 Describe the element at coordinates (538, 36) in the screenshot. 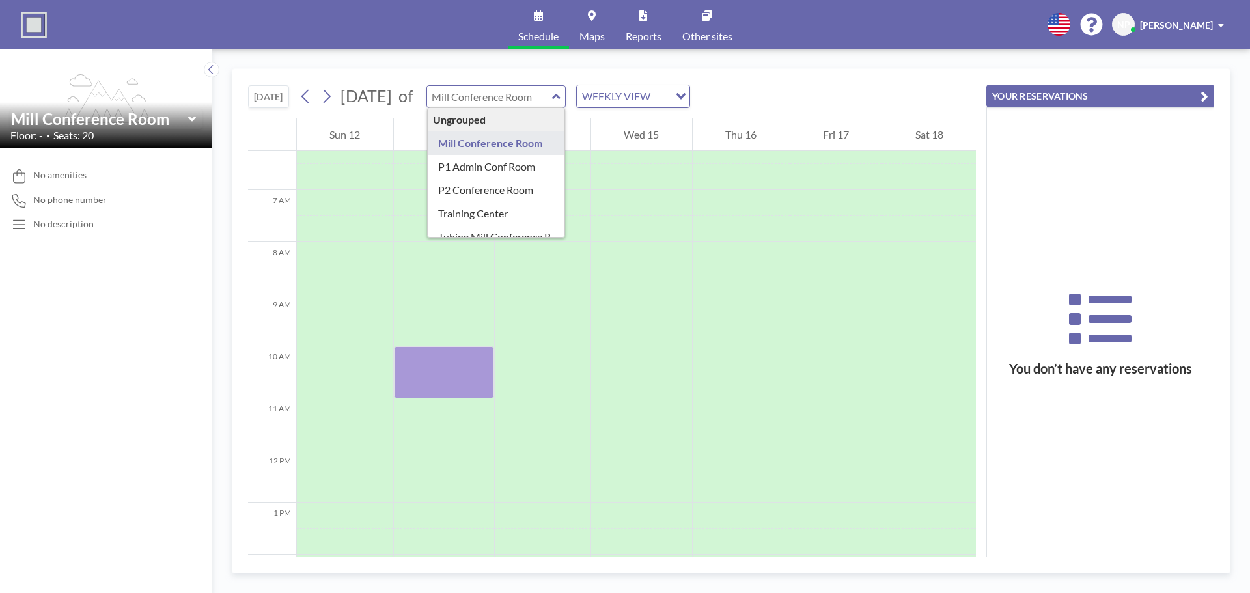

I see `span: Schedule` at that location.